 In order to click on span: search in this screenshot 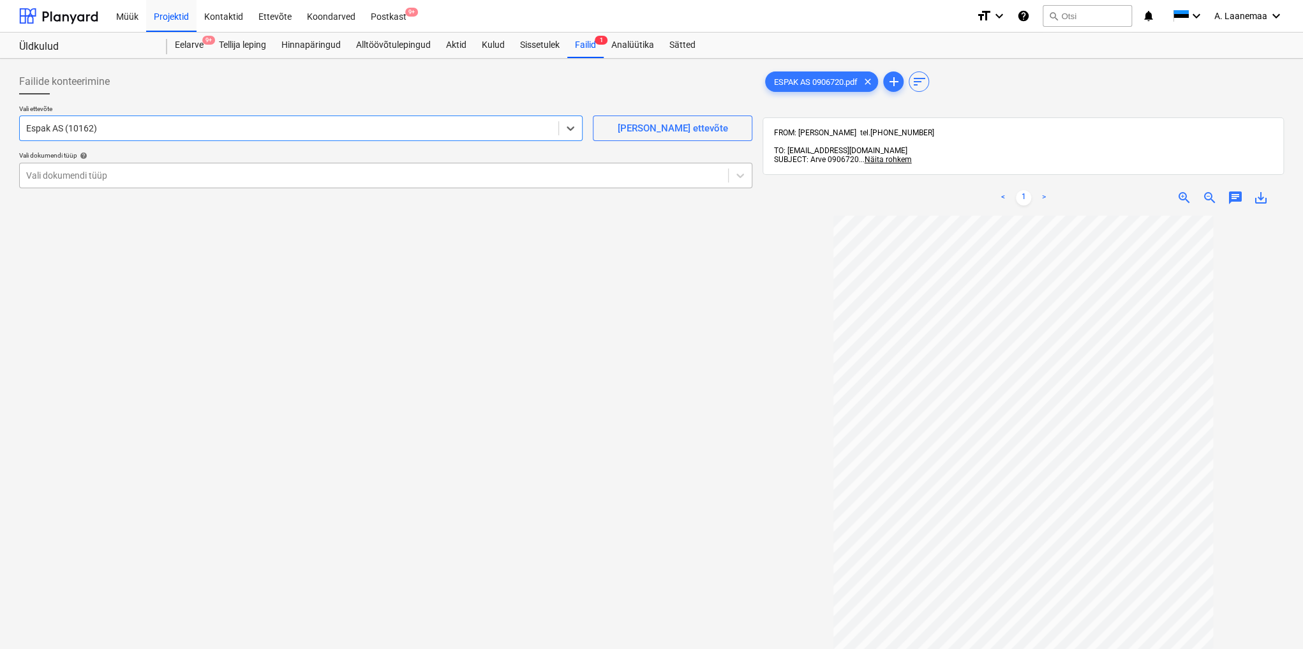, I will do `click(1053, 16)`.